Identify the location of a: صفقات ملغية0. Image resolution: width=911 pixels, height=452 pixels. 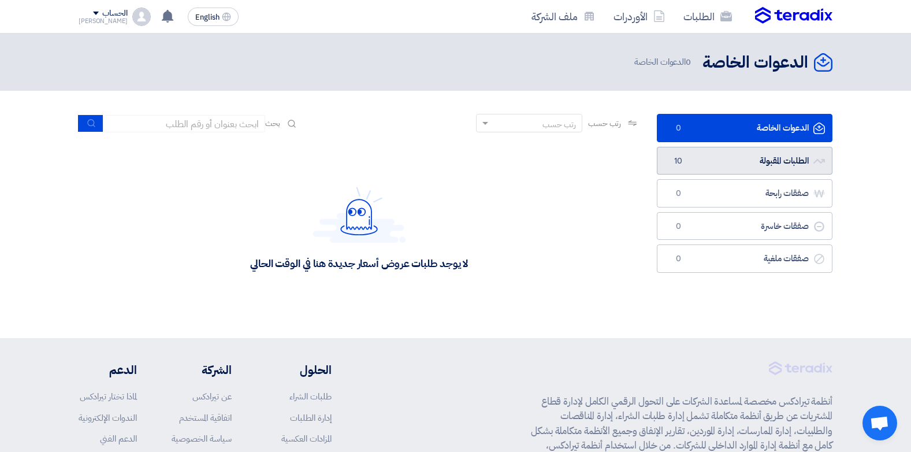
(745, 258).